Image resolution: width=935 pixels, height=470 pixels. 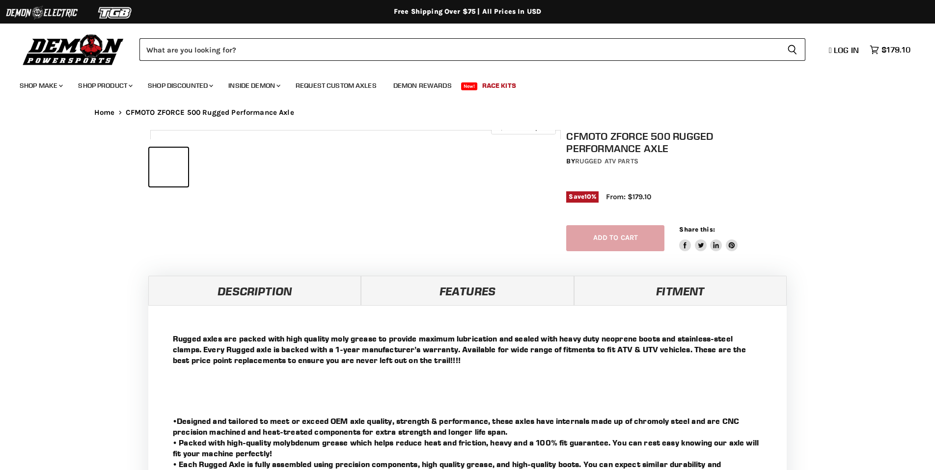 I want to click on a: Features, so click(x=467, y=291).